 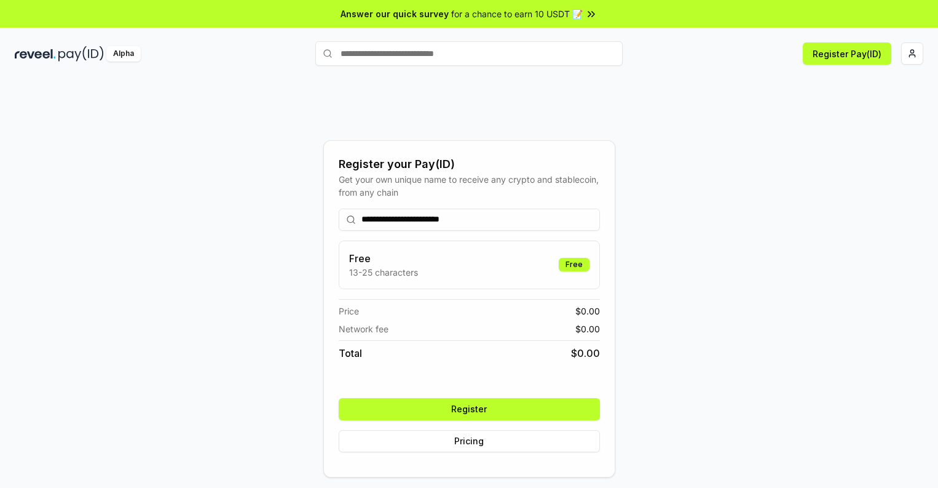 What do you see at coordinates (351, 353) in the screenshot?
I see `span: Total` at bounding box center [351, 353].